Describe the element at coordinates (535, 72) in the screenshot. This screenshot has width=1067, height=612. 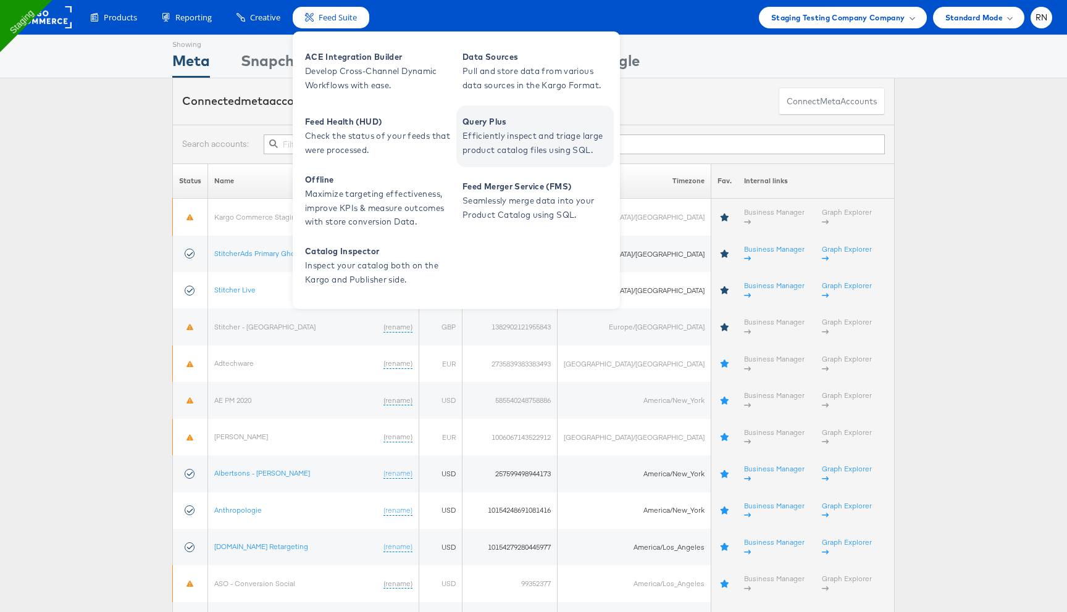
I see `a: Data Sources Pull and store data from various data sources in the Kargo Format.` at that location.